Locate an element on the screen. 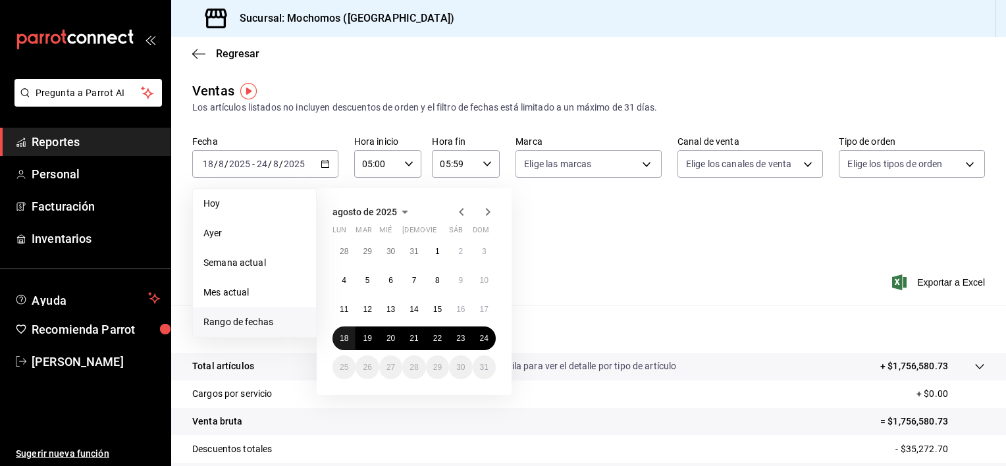 The height and width of the screenshot is (466, 1006). abbr: 2 de agosto de 2025 is located at coordinates (460, 251).